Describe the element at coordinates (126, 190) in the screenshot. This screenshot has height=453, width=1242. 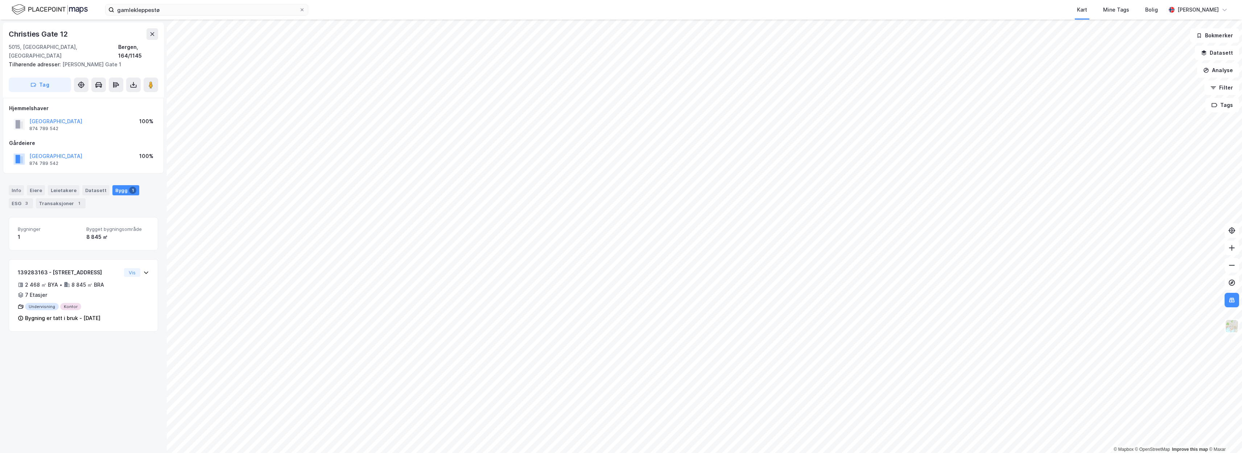
I see `div: Bygg` at that location.